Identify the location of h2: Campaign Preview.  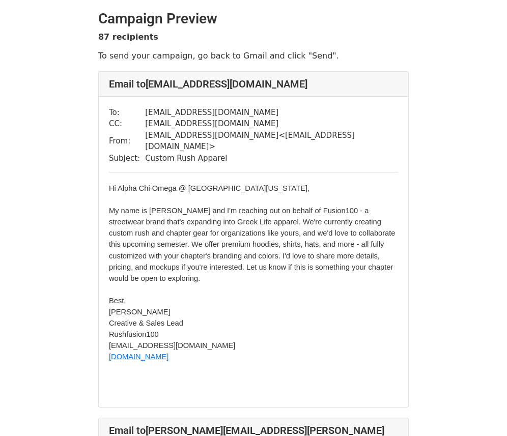
(253, 19).